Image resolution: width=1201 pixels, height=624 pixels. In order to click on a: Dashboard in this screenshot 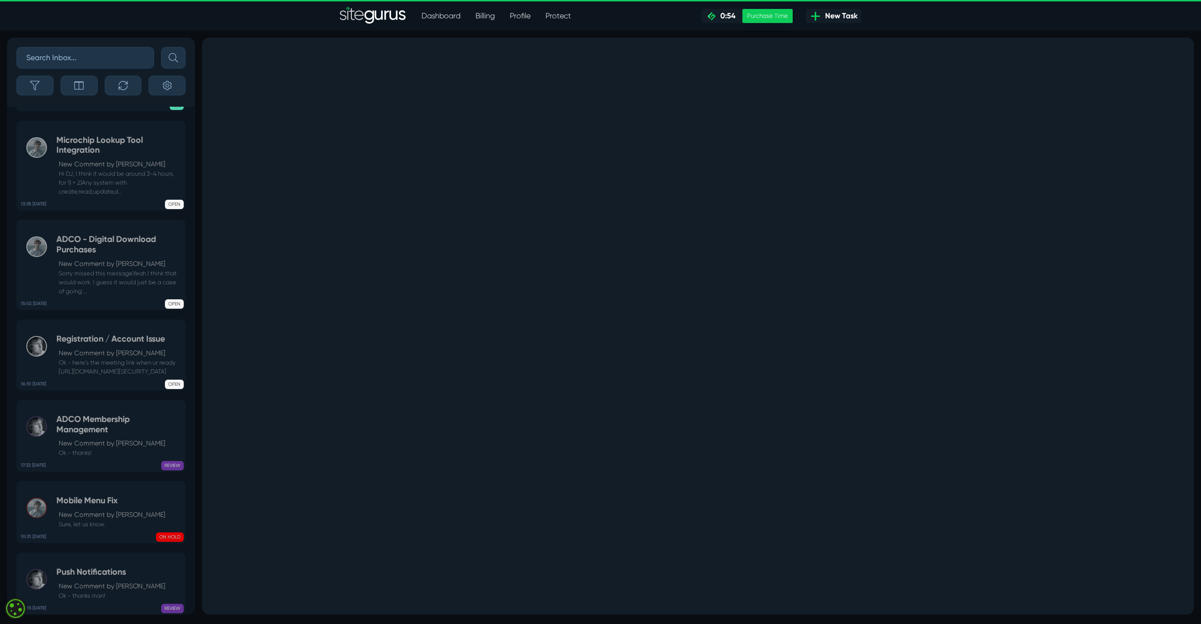, I will do `click(441, 16)`.